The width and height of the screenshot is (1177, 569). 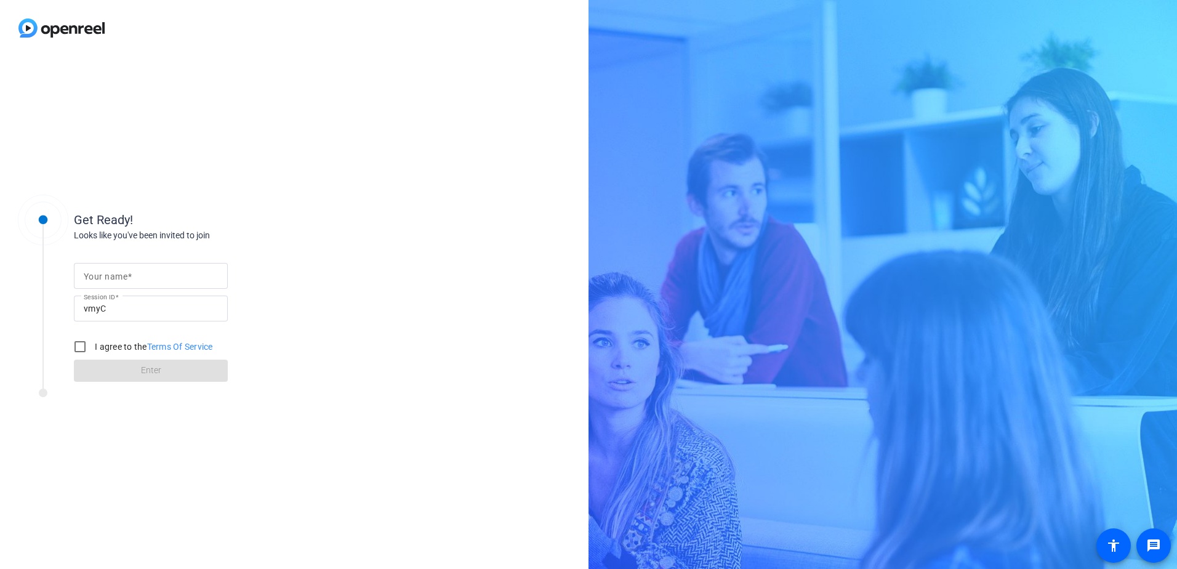 I want to click on mat-label: Your name, so click(x=105, y=276).